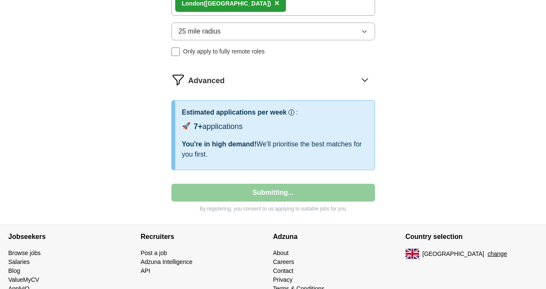  I want to click on div: We'll prioritise the best matches for you first., so click(275, 149).